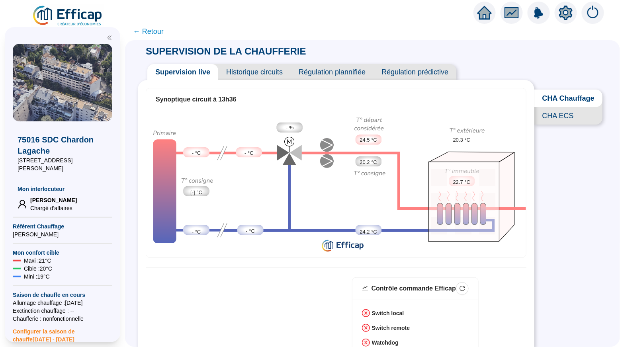  What do you see at coordinates (388, 313) in the screenshot?
I see `strong: Switch local` at bounding box center [388, 313].